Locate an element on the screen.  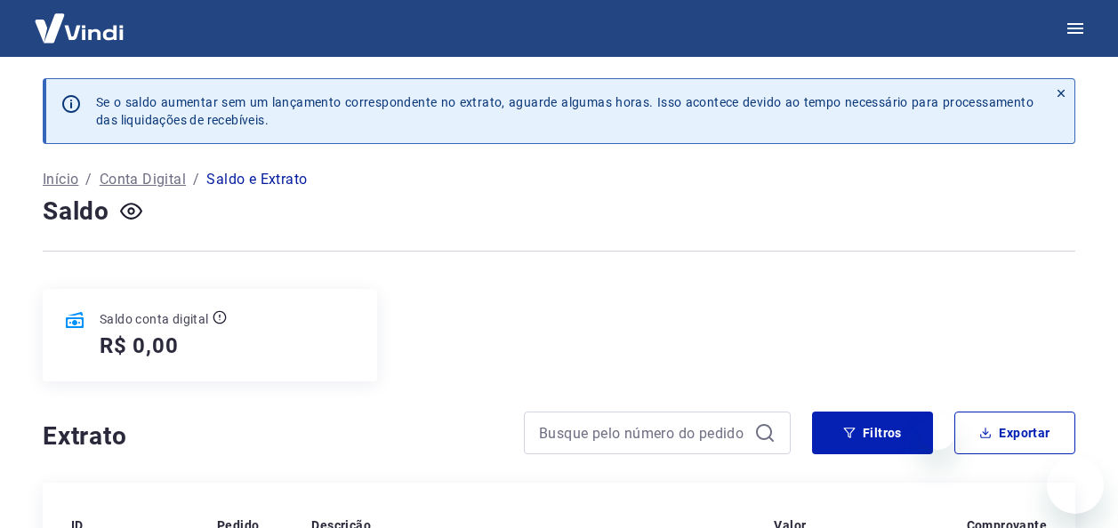
a: Início is located at coordinates (60, 180).